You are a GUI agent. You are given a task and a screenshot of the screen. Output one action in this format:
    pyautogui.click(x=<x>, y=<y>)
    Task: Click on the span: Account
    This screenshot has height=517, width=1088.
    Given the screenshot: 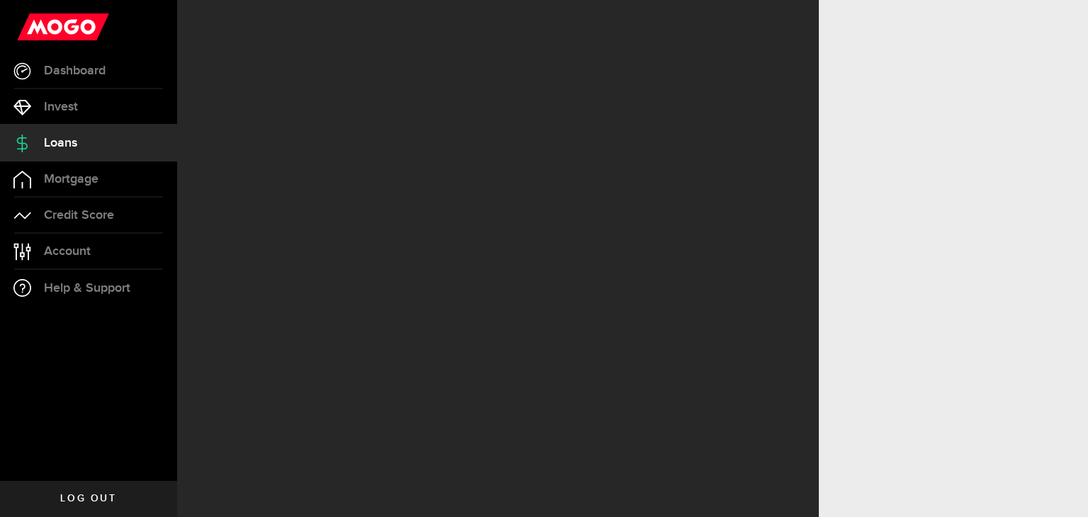 What is the action you would take?
    pyautogui.click(x=67, y=252)
    